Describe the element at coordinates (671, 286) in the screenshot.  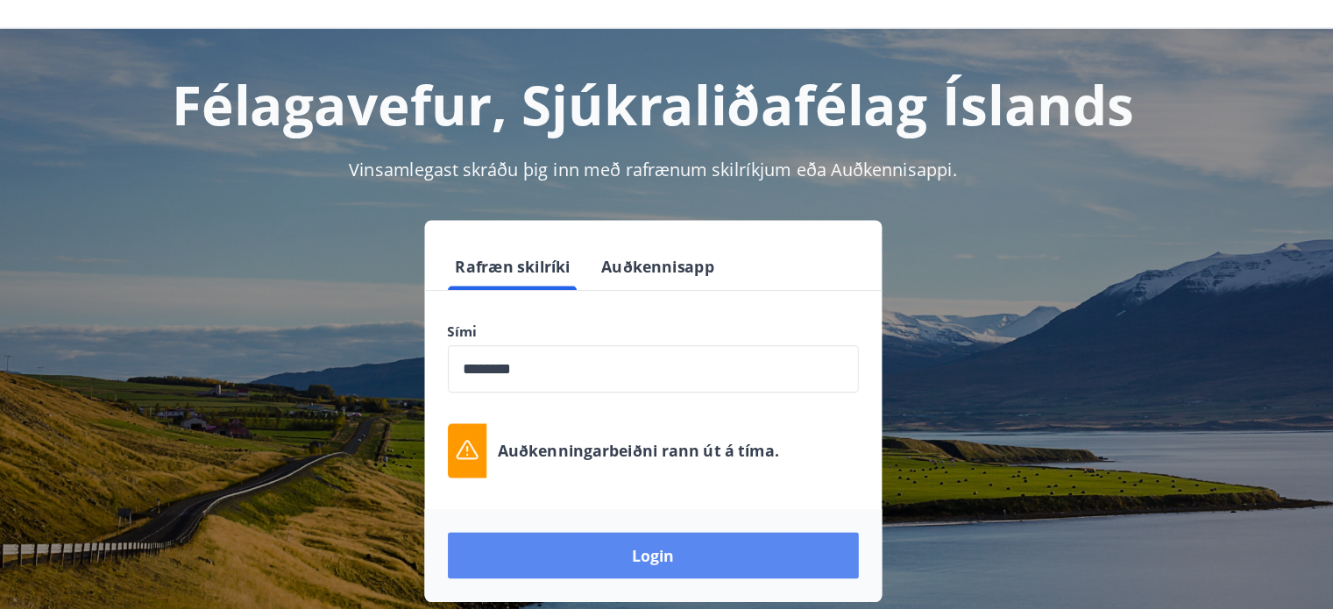
I see `button: Auðkennisapp` at that location.